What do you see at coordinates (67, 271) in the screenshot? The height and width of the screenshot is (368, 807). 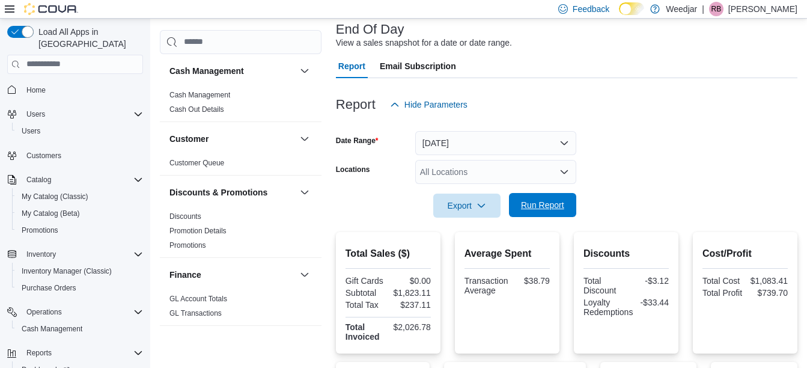 I see `a: Inventory Manager (Classic)` at bounding box center [67, 271].